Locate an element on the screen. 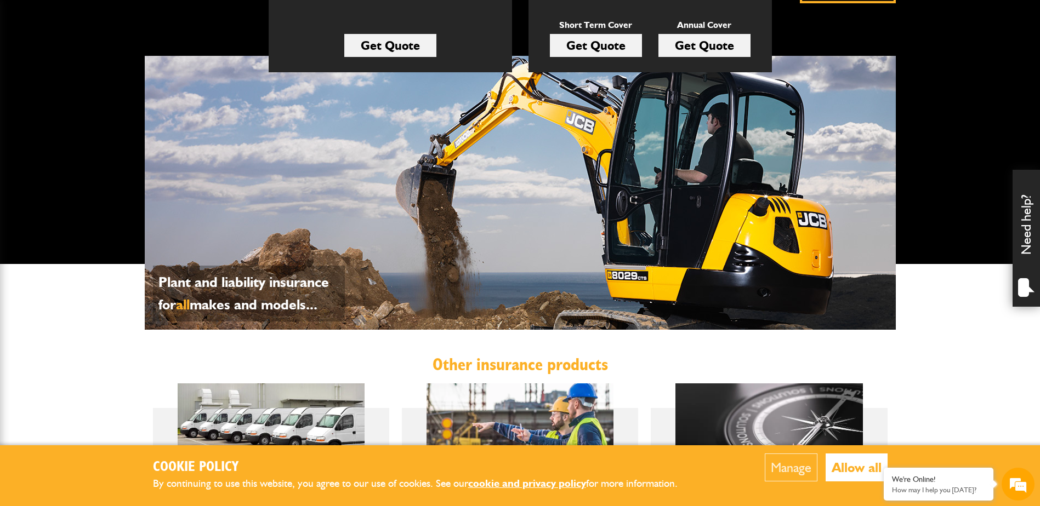 This screenshot has width=1040, height=506. p: By continuing to use this website, you agree to our use of cookies. See our for more information. is located at coordinates (424, 484).